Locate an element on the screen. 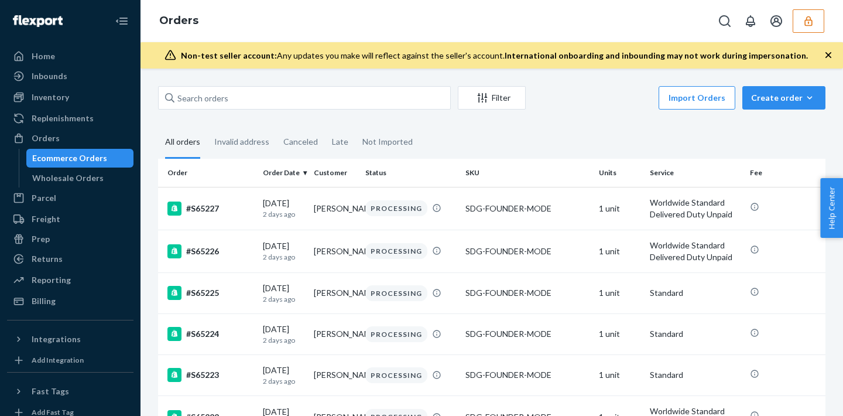 The image size is (843, 416). div: All orders is located at coordinates (183, 142).